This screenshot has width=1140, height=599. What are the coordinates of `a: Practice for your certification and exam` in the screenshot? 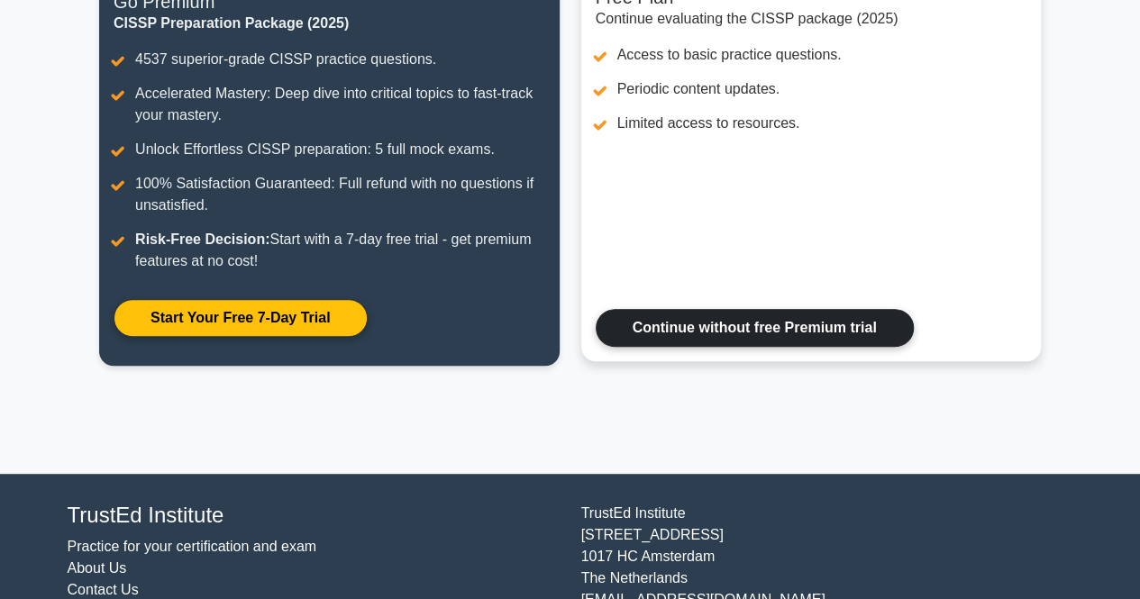 It's located at (192, 546).